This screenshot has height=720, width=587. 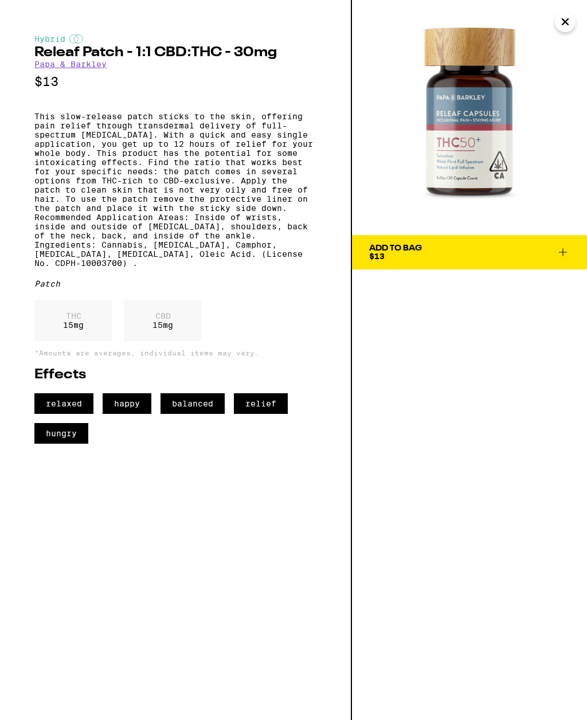 I want to click on span: balanced, so click(x=192, y=403).